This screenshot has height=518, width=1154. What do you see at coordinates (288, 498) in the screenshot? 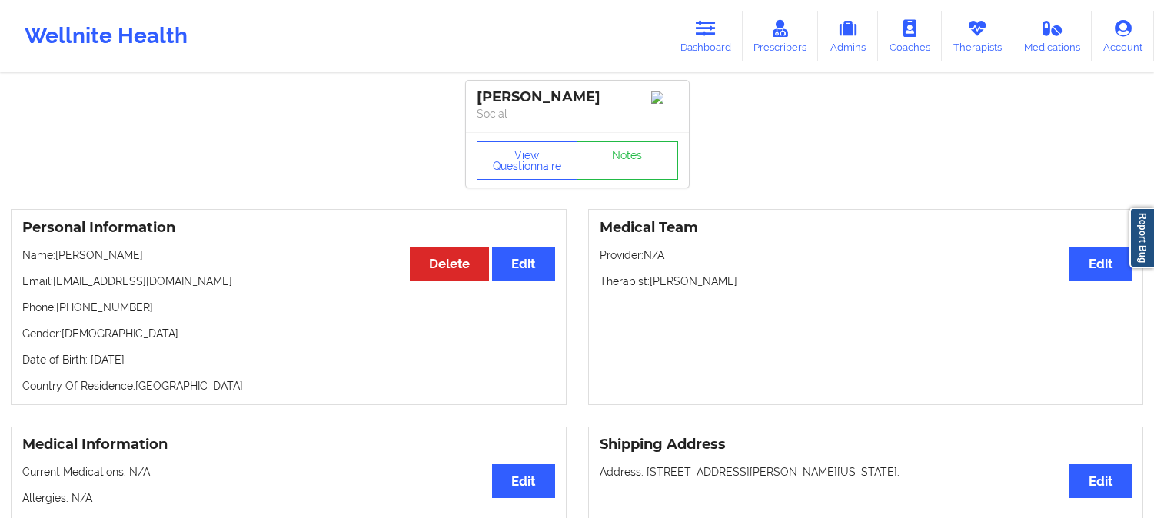
I see `p: Allergies: N/A` at bounding box center [288, 498].